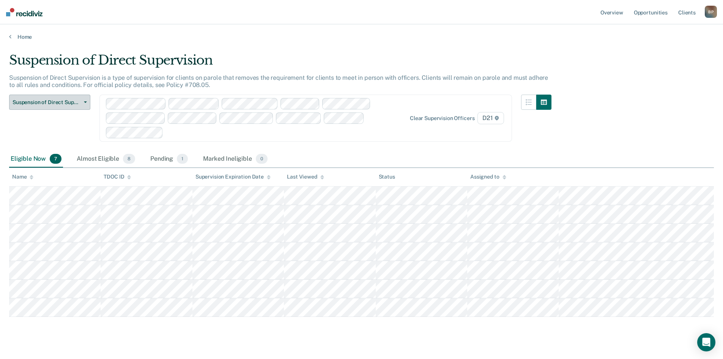 The width and height of the screenshot is (723, 359). I want to click on div: Suspension of Direct Supervision, so click(280, 63).